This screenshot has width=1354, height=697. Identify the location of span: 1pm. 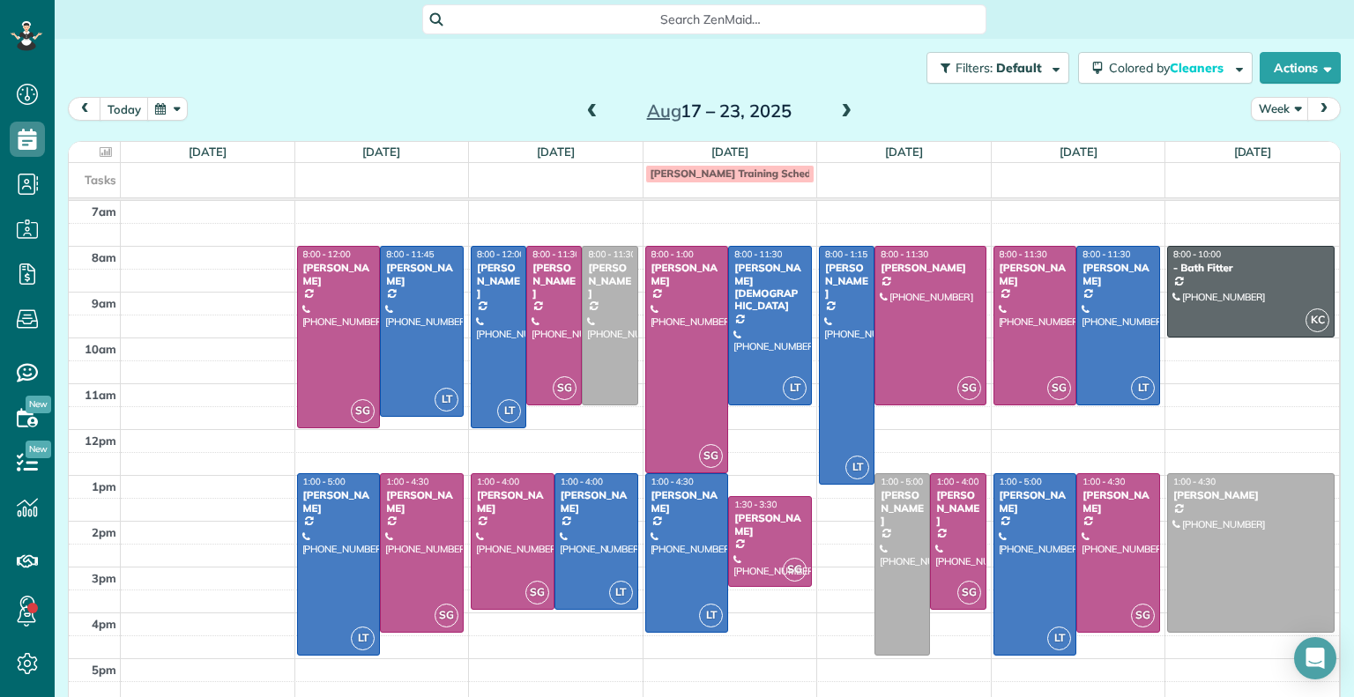
(104, 487).